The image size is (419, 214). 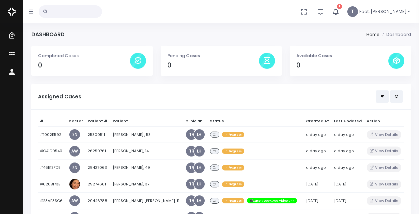 What do you see at coordinates (98, 168) in the screenshot?
I see `td: 29427063` at bounding box center [98, 168].